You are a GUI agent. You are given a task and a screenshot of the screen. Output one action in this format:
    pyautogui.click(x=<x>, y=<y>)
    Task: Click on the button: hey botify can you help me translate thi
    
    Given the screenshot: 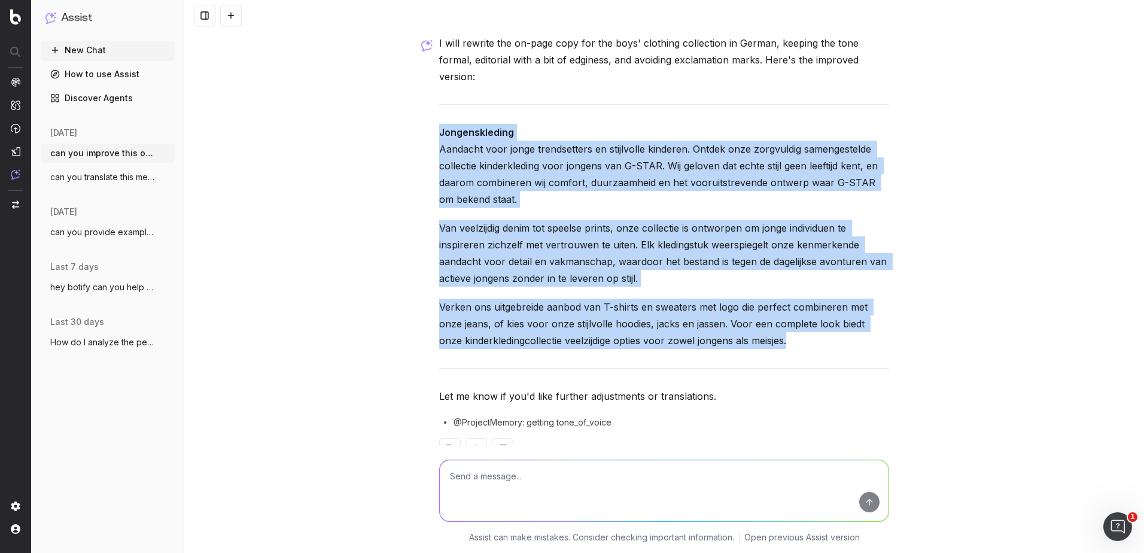 What is the action you would take?
    pyautogui.click(x=108, y=287)
    